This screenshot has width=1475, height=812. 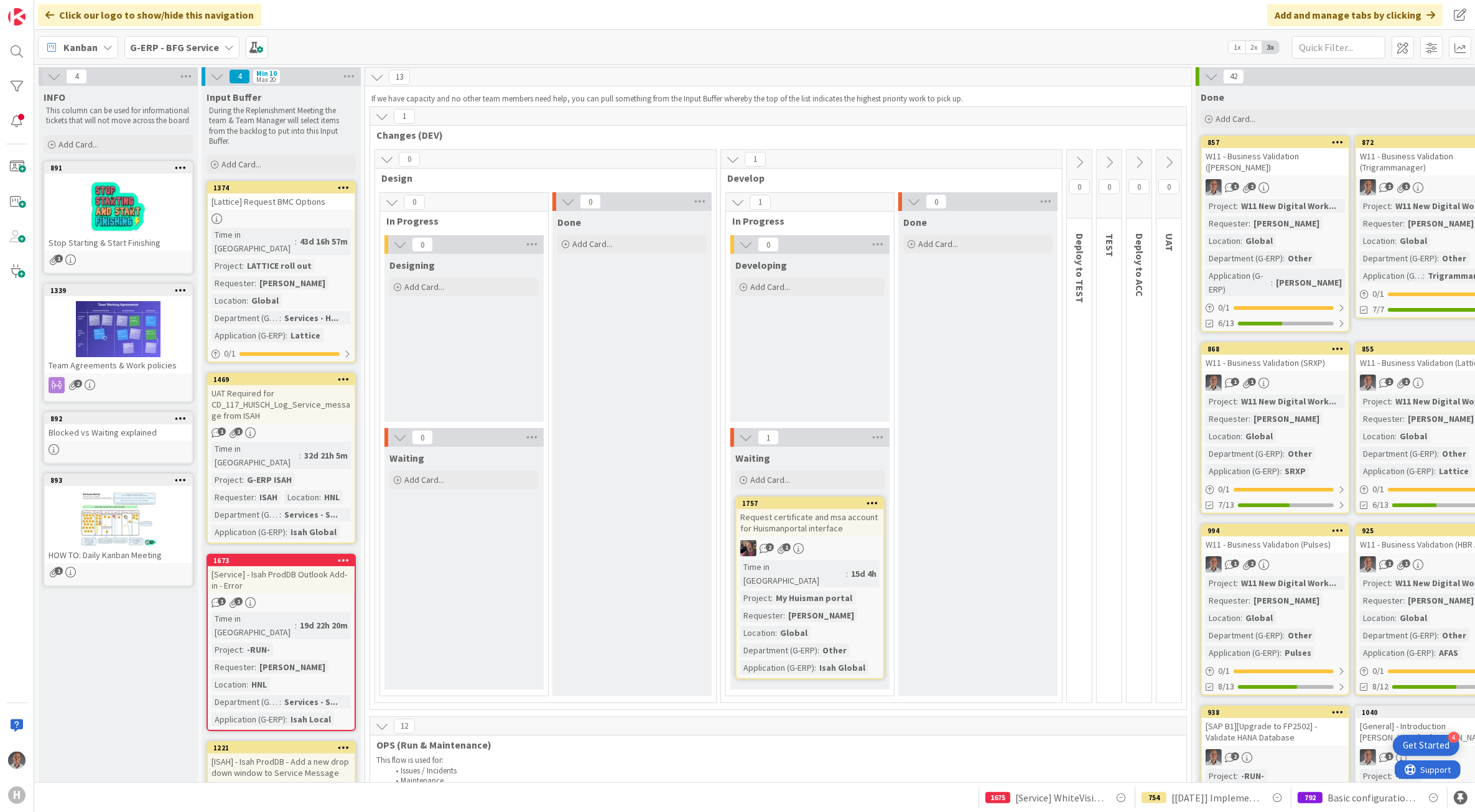 I want to click on div: UAT Required for CD_117_HUISCH_Log_Service_message from ISAH, so click(x=281, y=404).